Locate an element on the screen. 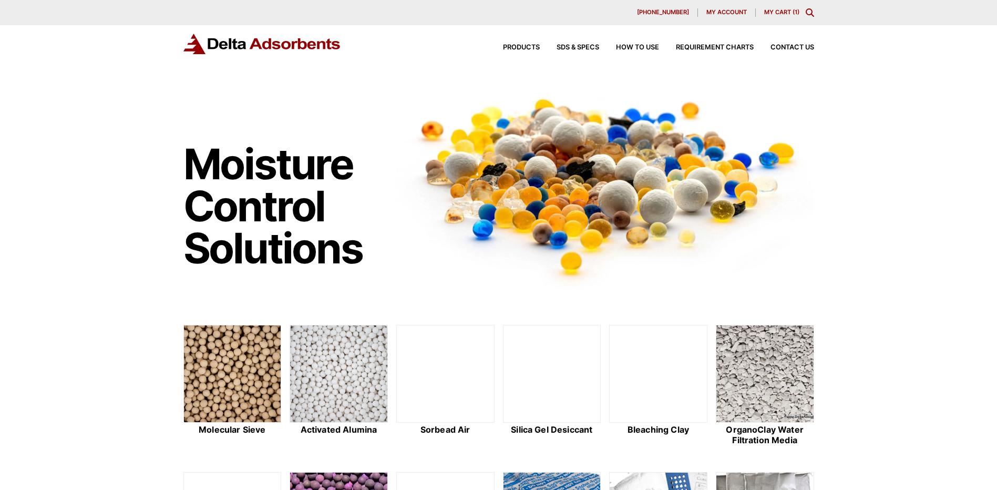 This screenshot has height=490, width=997. h2: Silica Gel Desiccant is located at coordinates (552, 429).